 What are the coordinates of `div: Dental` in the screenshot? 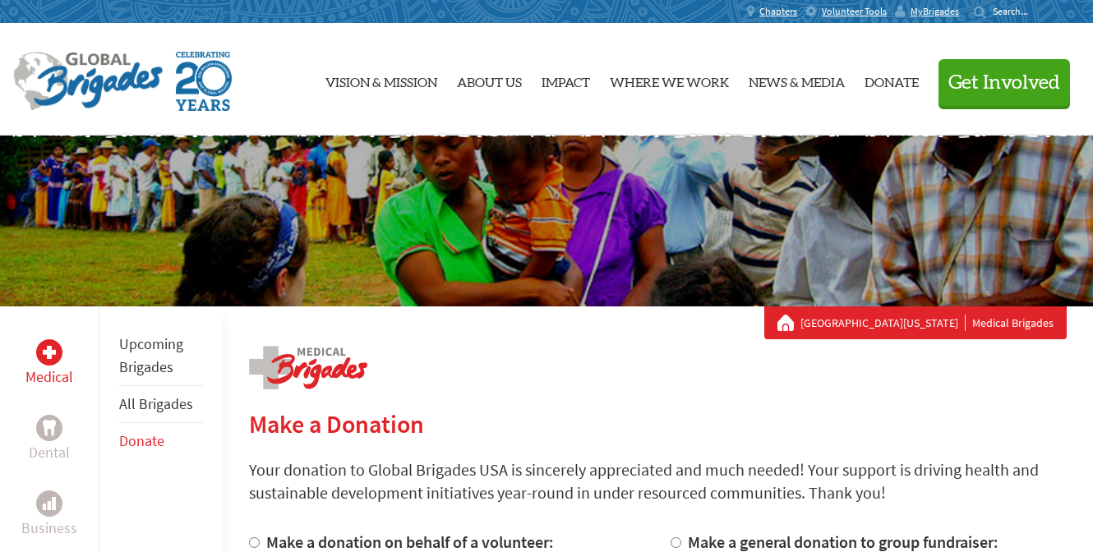 It's located at (49, 428).